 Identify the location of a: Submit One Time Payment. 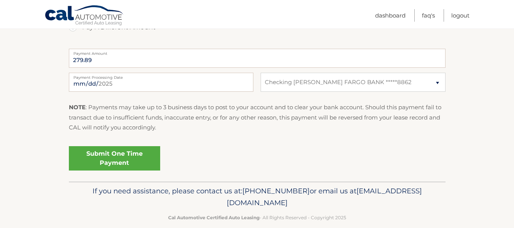
(114, 158).